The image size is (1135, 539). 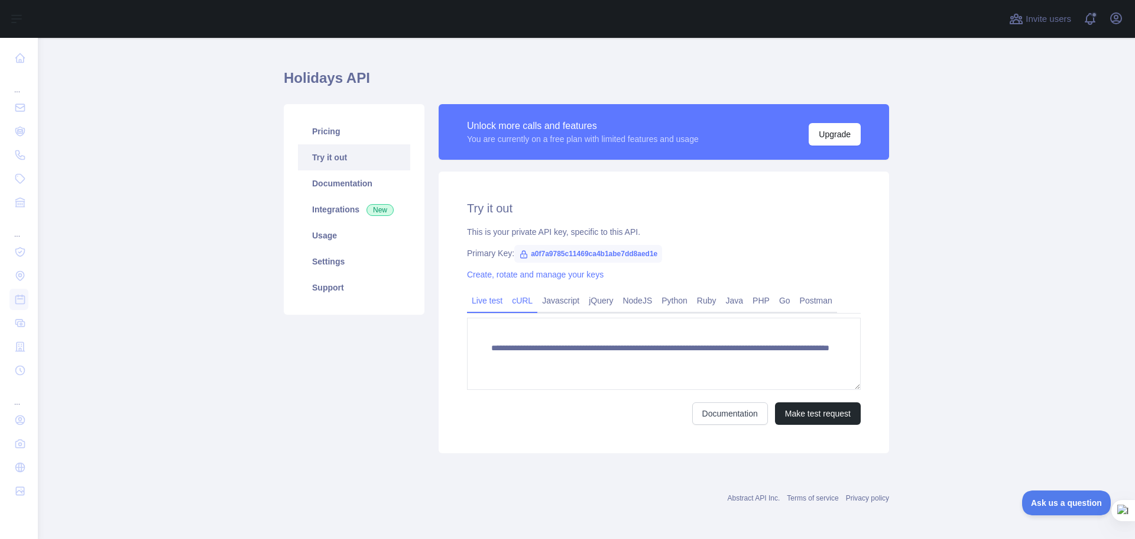 What do you see at coordinates (601, 300) in the screenshot?
I see `a: jQuery` at bounding box center [601, 300].